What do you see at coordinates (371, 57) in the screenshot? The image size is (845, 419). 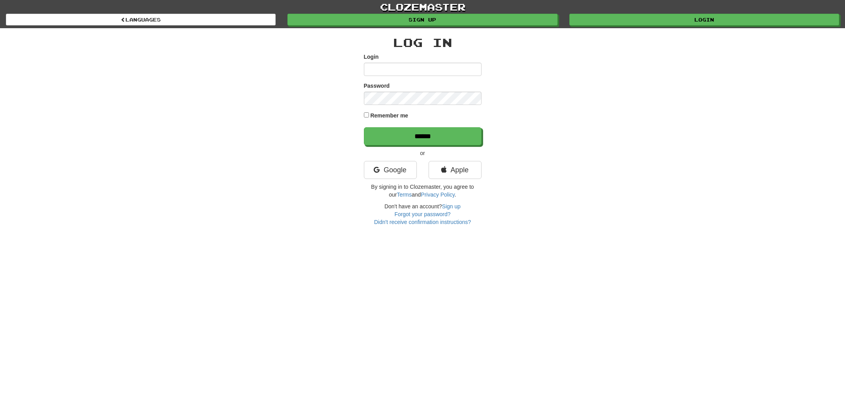 I see `label: Login` at bounding box center [371, 57].